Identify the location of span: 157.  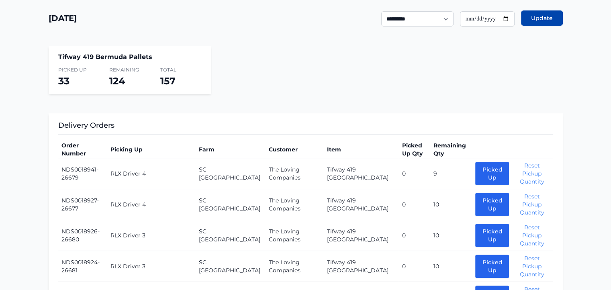
(168, 81).